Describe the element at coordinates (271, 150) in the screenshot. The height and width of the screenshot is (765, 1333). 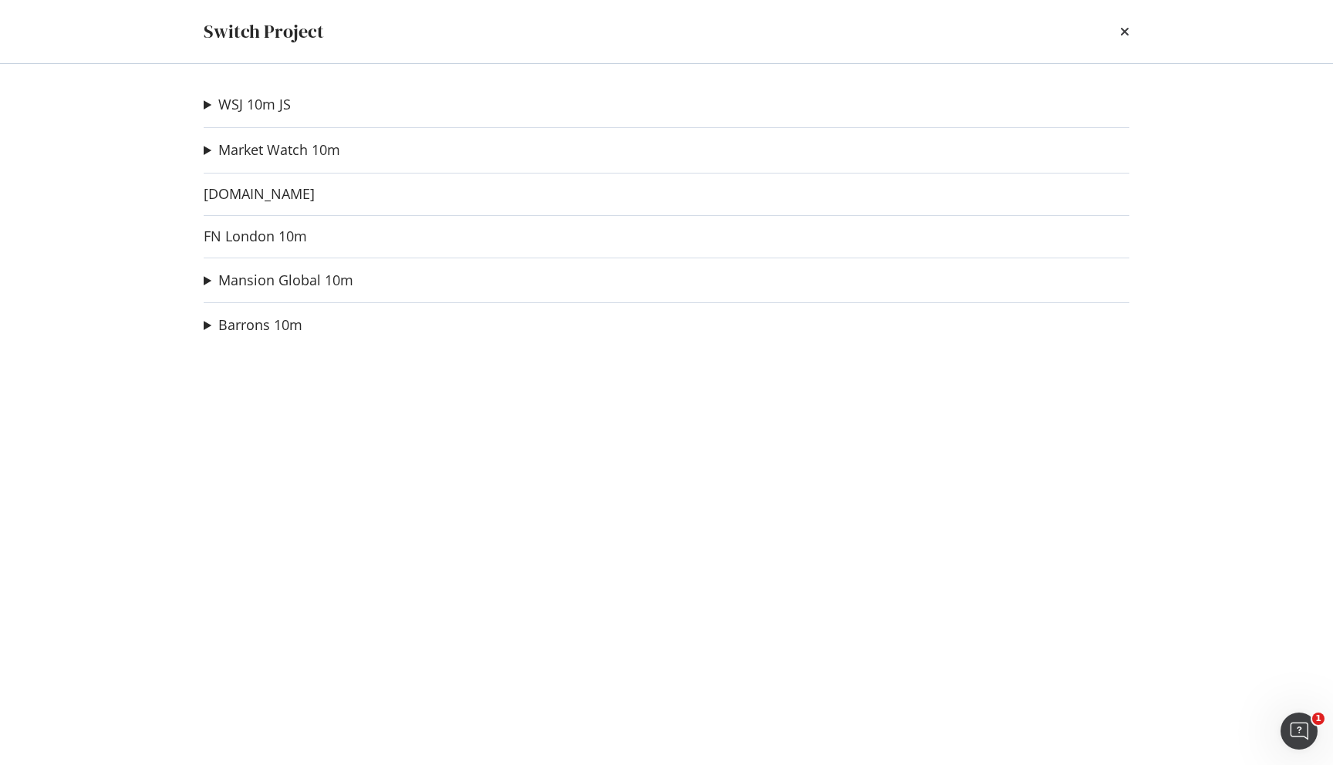
I see `summary: Market Watch 10m` at that location.